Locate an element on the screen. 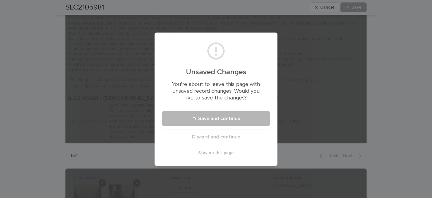  span: Save and continue is located at coordinates (219, 119).